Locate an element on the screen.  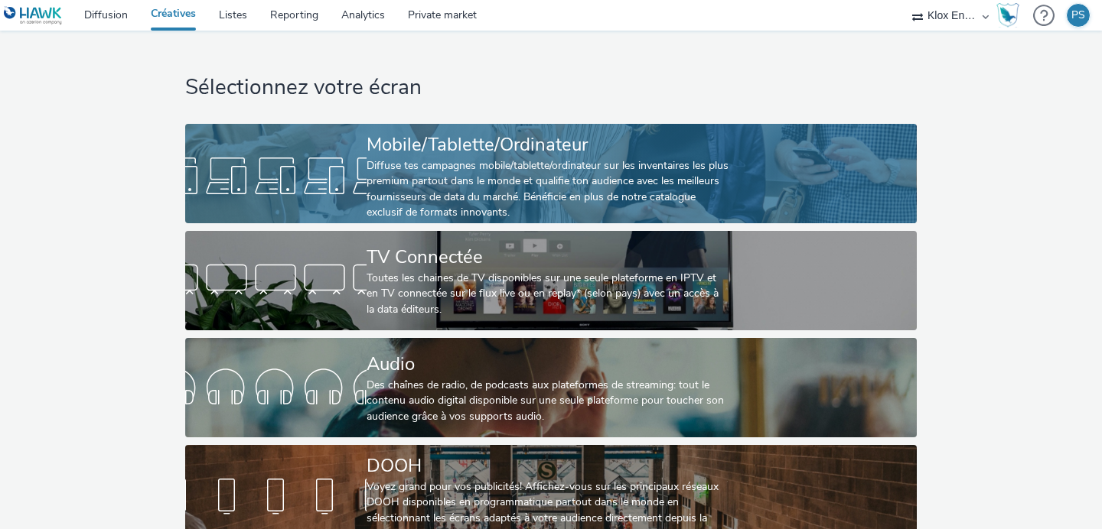
img: Hawk Academy is located at coordinates (1008, 15).